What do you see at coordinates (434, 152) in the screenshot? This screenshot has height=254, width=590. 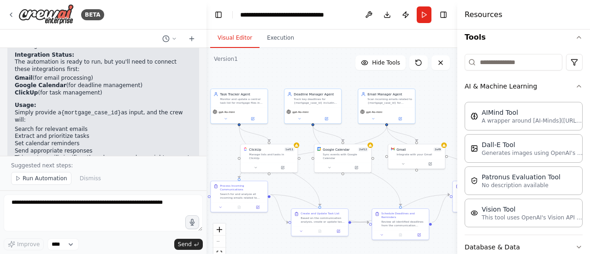 I see `g: Edge from fa58a8ae-34c3-4453-b05b-f3fc74d73286 to 77dc96ee-dd50-421f-adca-c6608a8bb8d3` at bounding box center [434, 152].